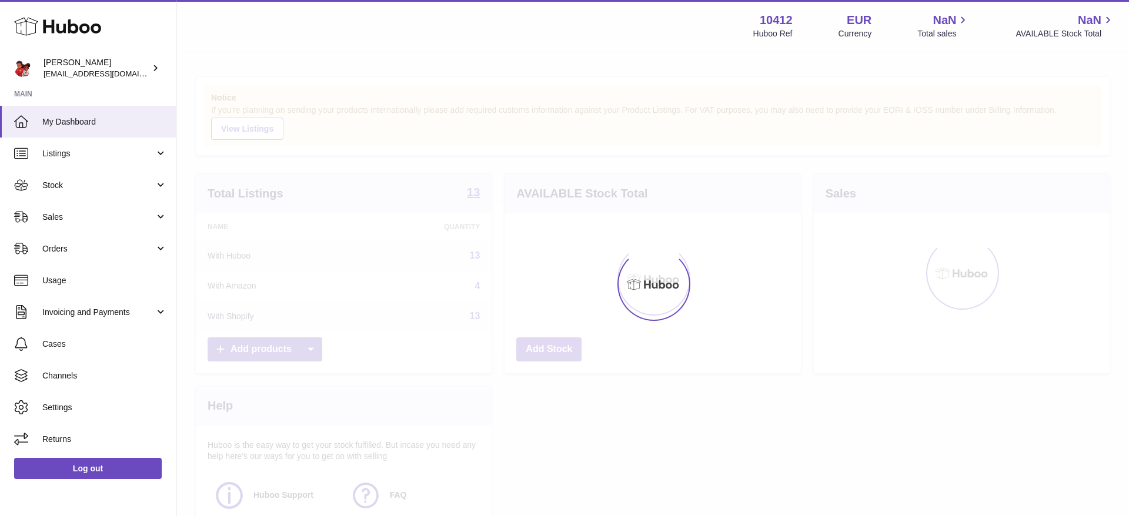  What do you see at coordinates (105, 344) in the screenshot?
I see `span: Cases` at bounding box center [105, 344].